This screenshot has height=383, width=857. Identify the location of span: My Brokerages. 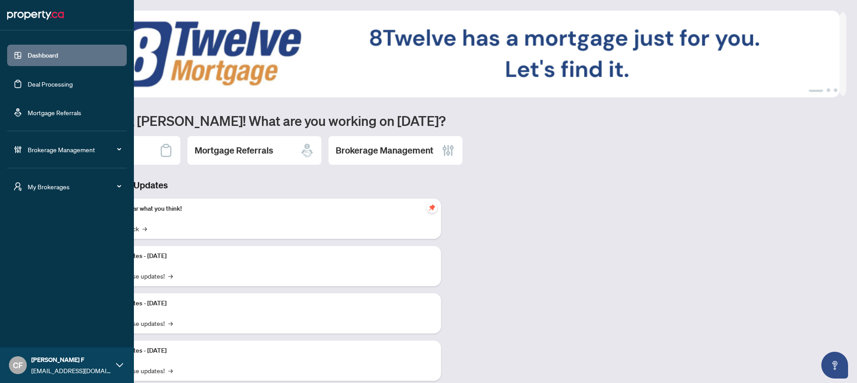
(74, 187).